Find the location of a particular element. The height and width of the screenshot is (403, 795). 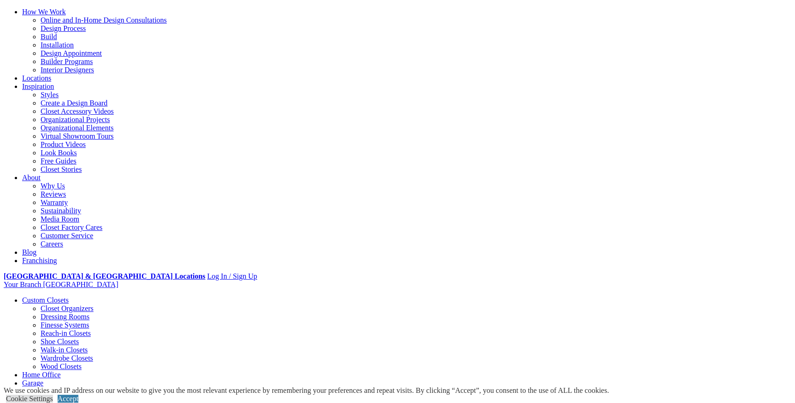

a: Design Appointment is located at coordinates (71, 53).